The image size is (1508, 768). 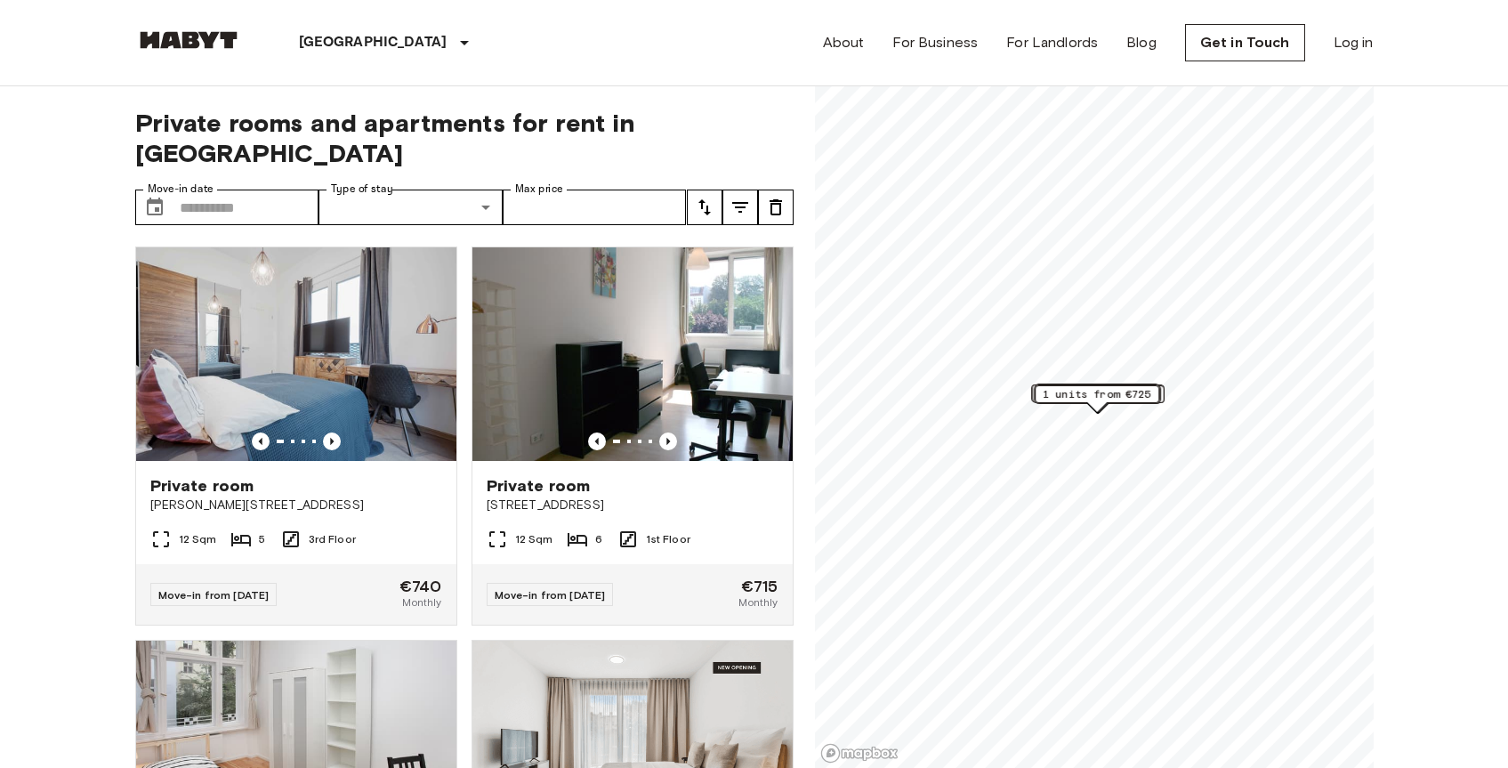 I want to click on a: Get in Touch, so click(x=1244, y=43).